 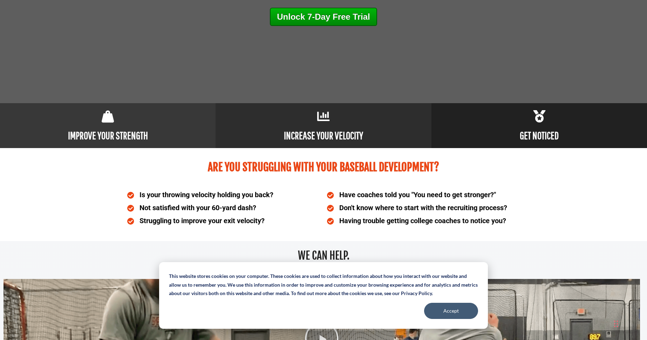 I want to click on li: Is your throwing velocity holding you back?, so click(x=224, y=195).